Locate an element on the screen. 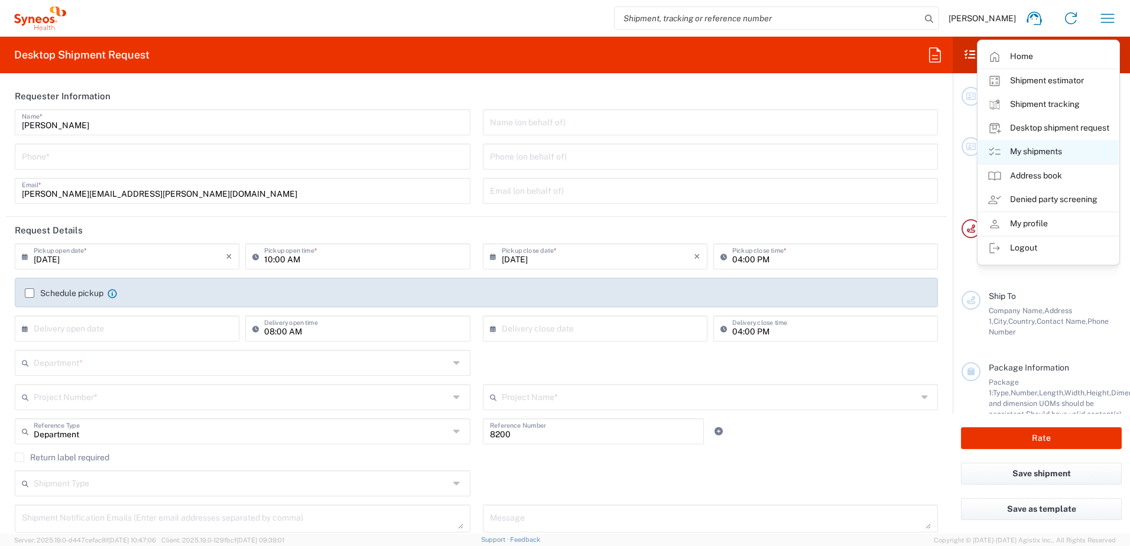 The height and width of the screenshot is (546, 1130). a: Desktop shipment request is located at coordinates (1049, 128).